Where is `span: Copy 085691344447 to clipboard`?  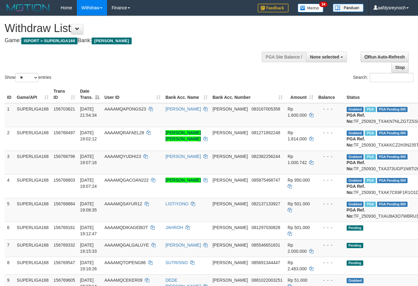 span: Copy 085691344447 to clipboard is located at coordinates (266, 263).